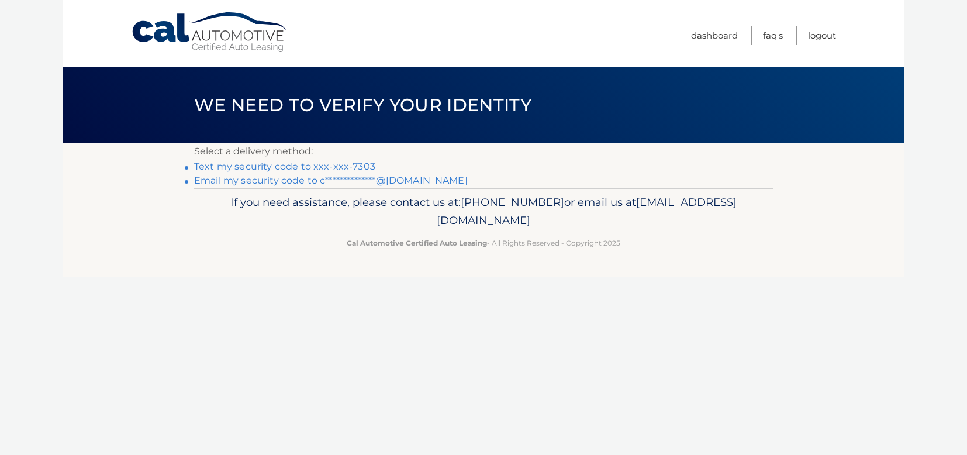 The height and width of the screenshot is (455, 967). I want to click on p: If you need assistance, please contact us at: or email us at, so click(483, 212).